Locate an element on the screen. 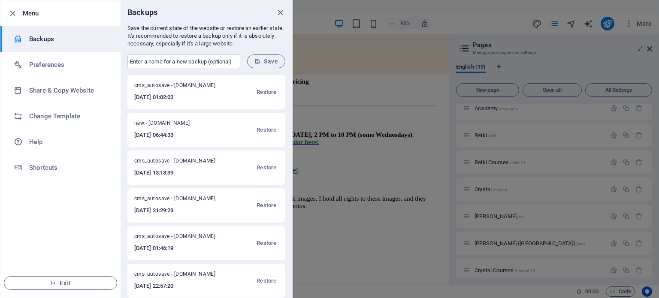 The height and width of the screenshot is (298, 659). h6: Menu is located at coordinates (68, 13).